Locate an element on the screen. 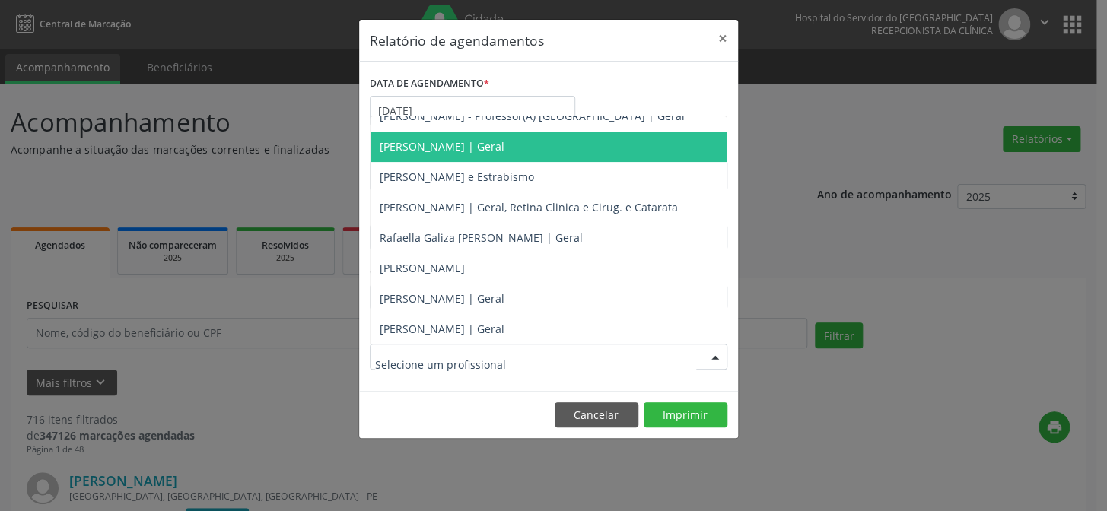  input: Selecione uma data ou intervalo is located at coordinates (473, 111).